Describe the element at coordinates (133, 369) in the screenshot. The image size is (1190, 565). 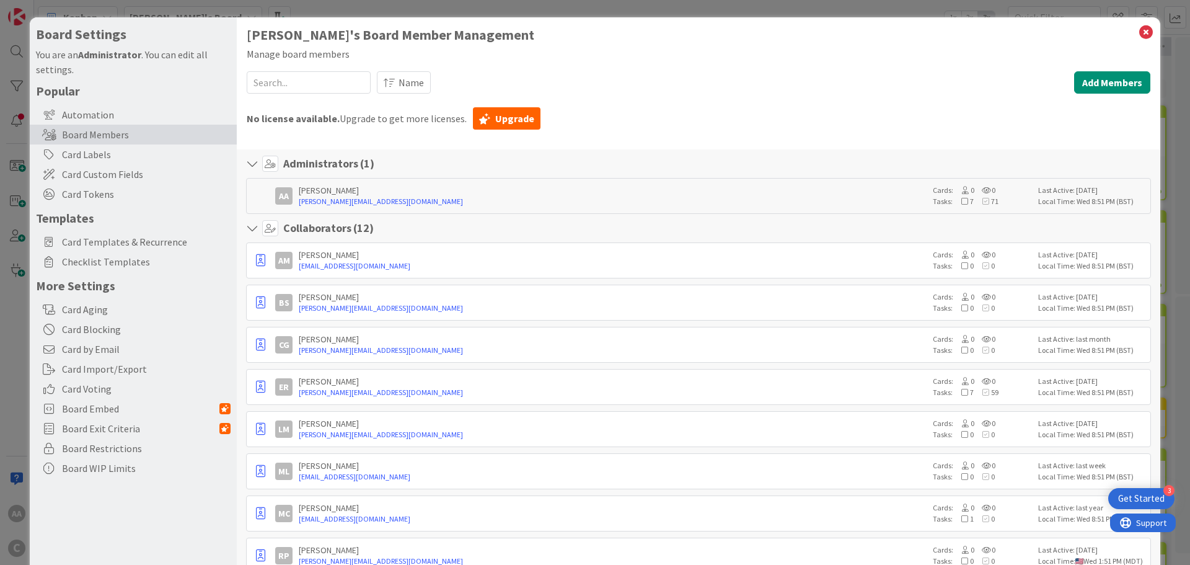
I see `div: Card Import/Export` at that location.